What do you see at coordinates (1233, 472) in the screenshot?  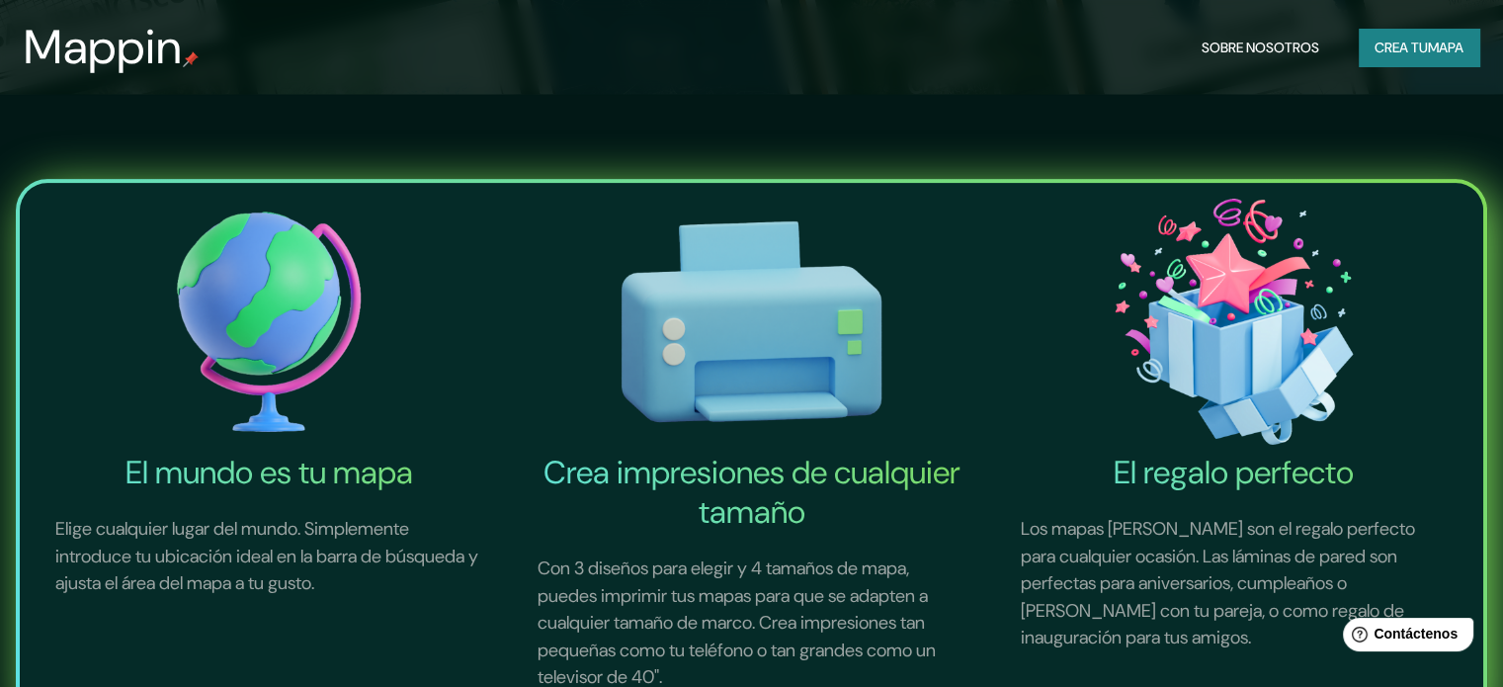 I see `font: El regalo perfecto` at bounding box center [1233, 472].